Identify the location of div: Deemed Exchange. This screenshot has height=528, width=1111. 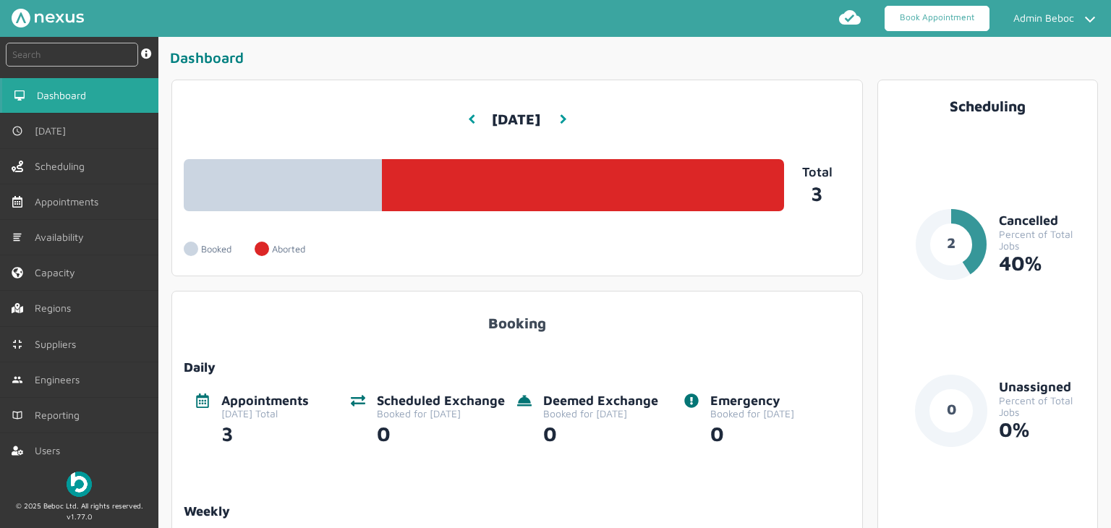
(600, 401).